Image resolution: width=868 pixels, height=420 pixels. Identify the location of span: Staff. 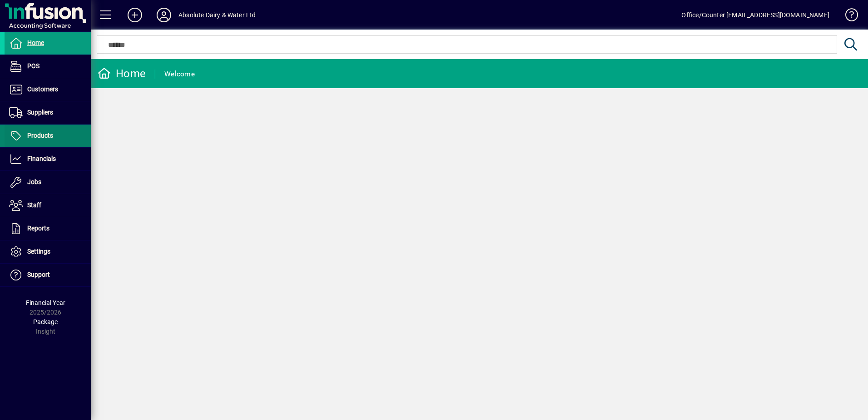
(34, 205).